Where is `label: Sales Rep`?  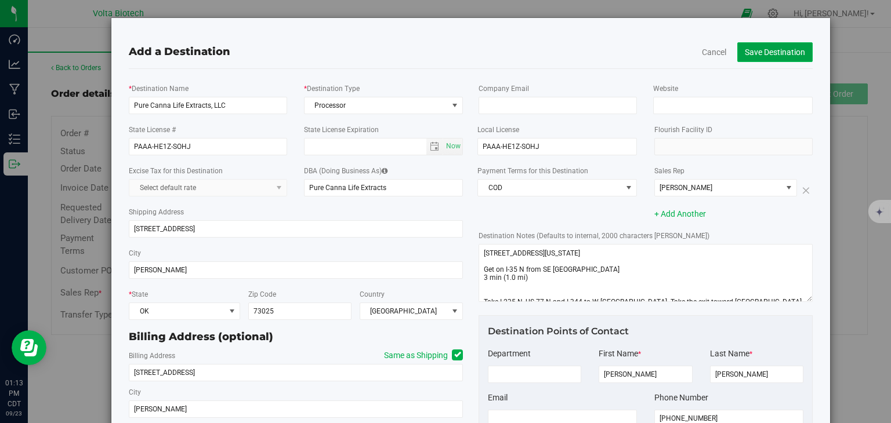 label: Sales Rep is located at coordinates (669, 171).